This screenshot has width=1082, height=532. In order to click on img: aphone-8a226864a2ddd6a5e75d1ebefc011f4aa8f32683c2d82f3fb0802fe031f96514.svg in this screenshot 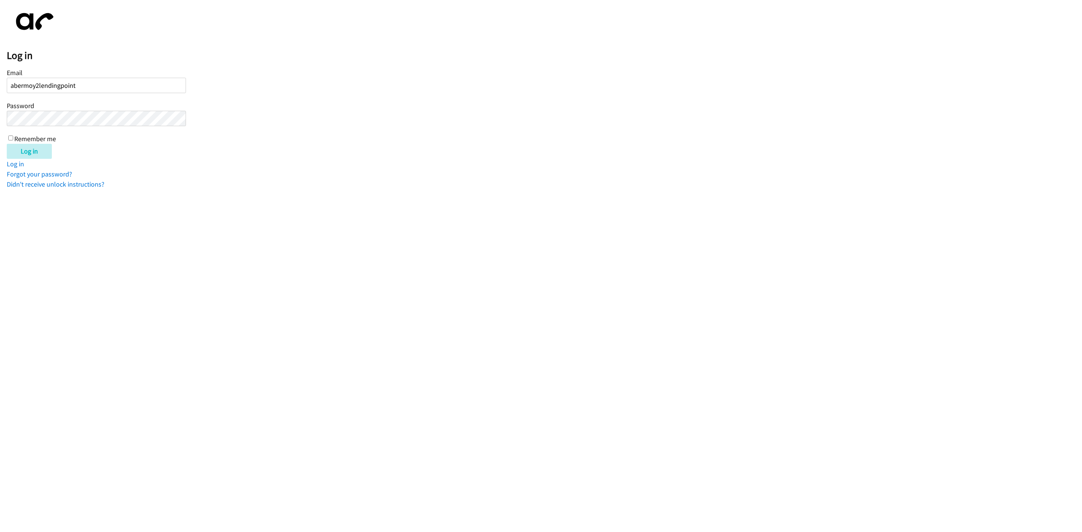, I will do `click(33, 21)`.